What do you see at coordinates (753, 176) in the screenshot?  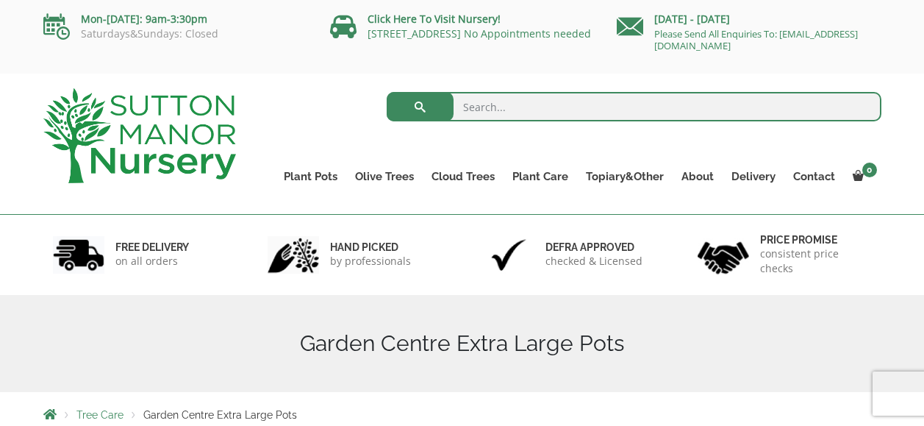 I see `a: Delivery` at bounding box center [753, 176].